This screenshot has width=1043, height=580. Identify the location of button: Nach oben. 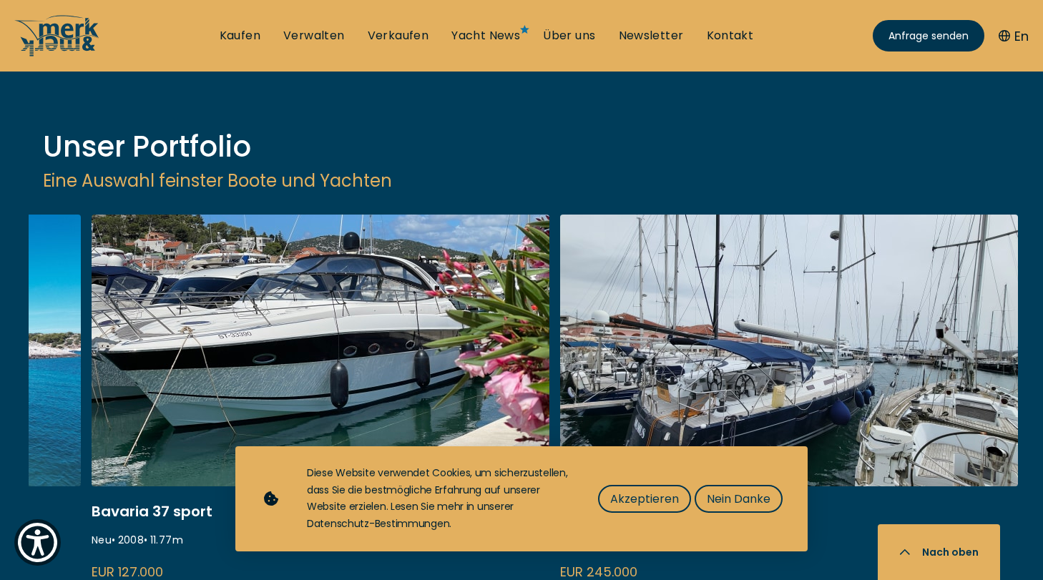
(938, 552).